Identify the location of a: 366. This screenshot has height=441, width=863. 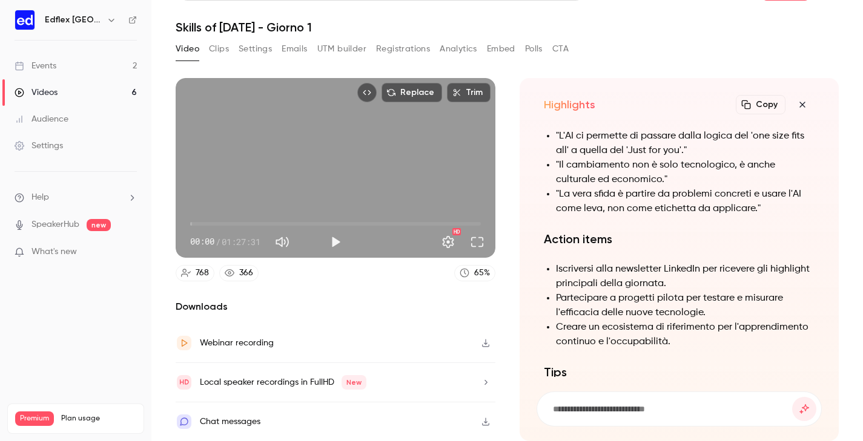
(239, 273).